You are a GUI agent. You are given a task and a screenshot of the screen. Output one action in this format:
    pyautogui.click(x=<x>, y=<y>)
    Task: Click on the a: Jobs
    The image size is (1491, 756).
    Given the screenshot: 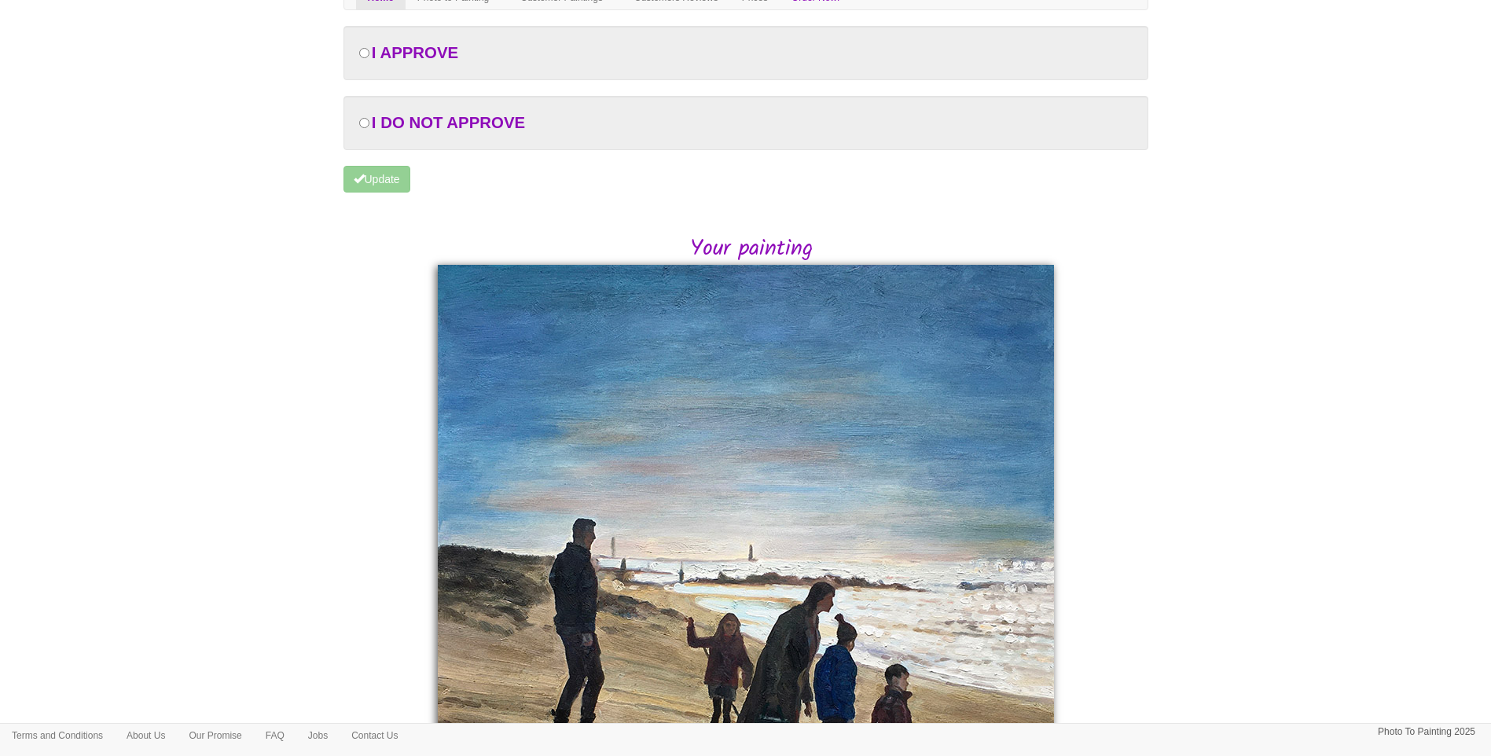 What is the action you would take?
    pyautogui.click(x=318, y=736)
    